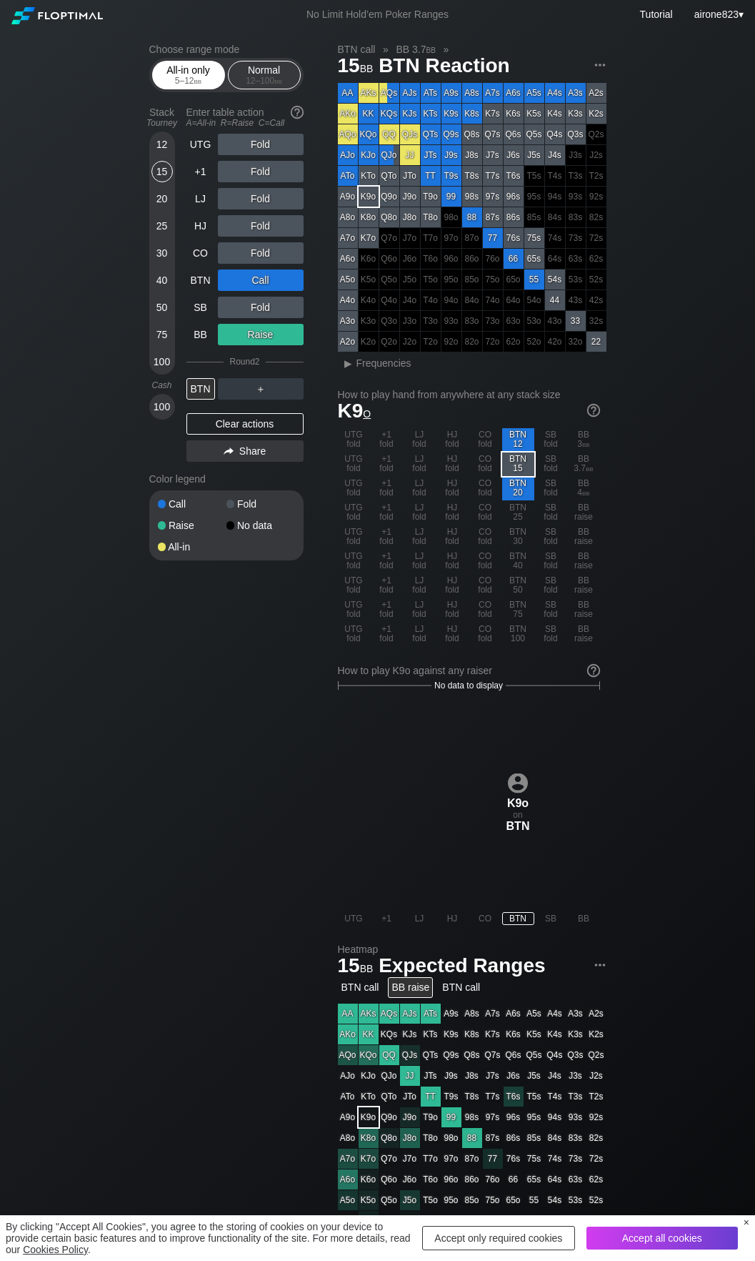 This screenshot has height=1261, width=755. I want to click on div: Q9s, so click(452, 134).